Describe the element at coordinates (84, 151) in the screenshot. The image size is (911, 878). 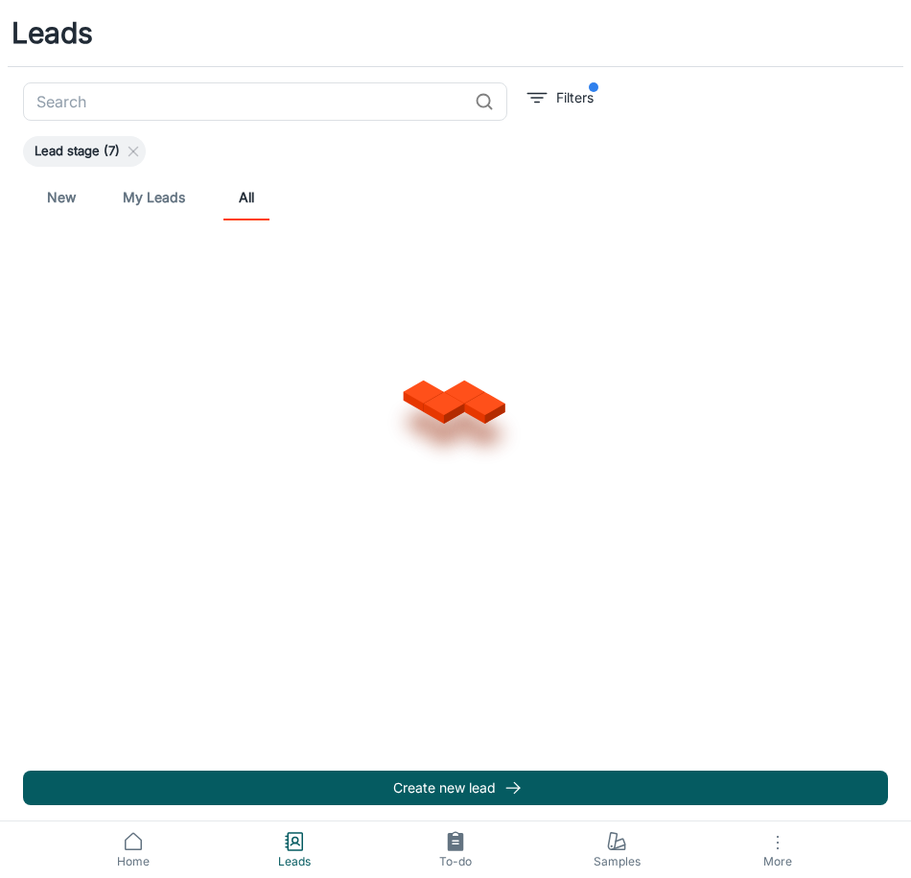
I see `div: Lead stage (7)` at that location.